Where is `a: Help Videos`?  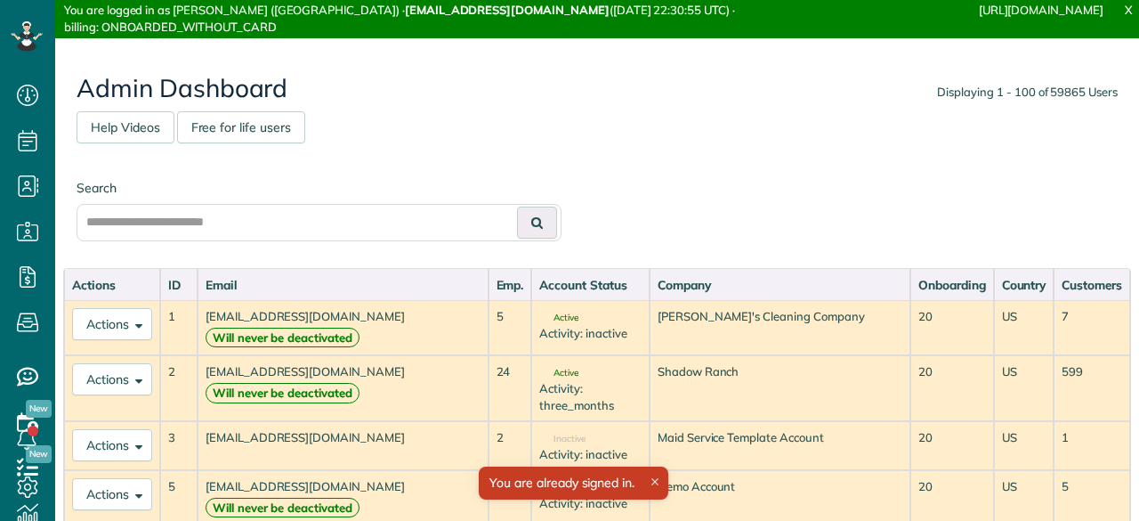 a: Help Videos is located at coordinates (125, 127).